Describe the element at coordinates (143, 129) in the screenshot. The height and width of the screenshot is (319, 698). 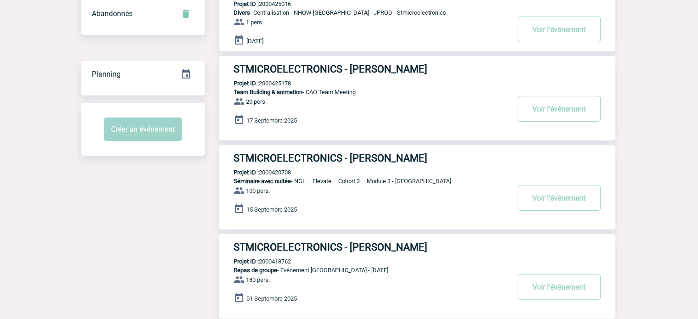
I see `button: Créer un événement` at that location.